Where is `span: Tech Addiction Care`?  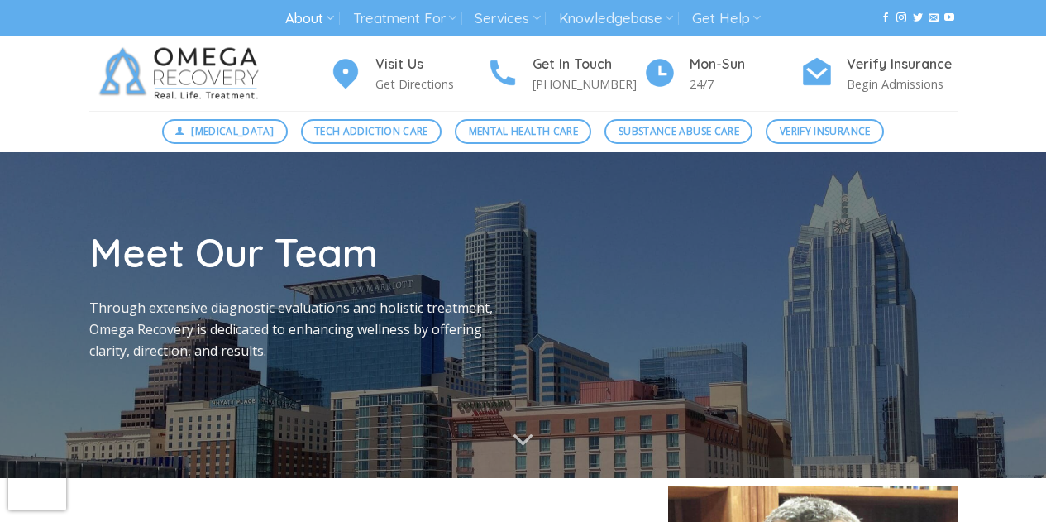 span: Tech Addiction Care is located at coordinates (371, 131).